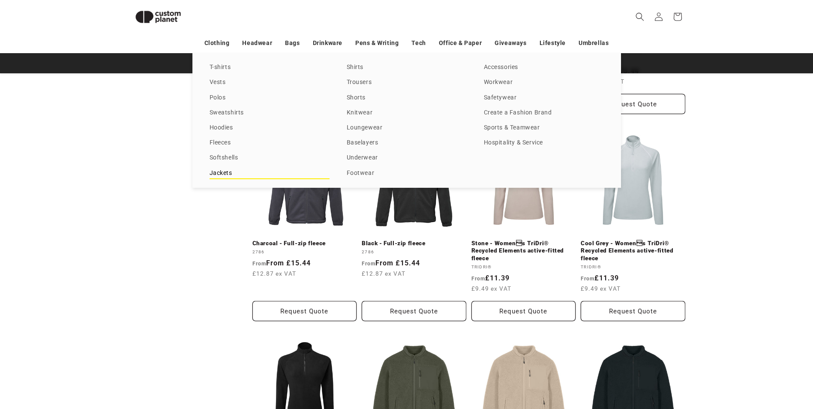  What do you see at coordinates (269, 67) in the screenshot?
I see `a: T-shirts` at bounding box center [269, 67].